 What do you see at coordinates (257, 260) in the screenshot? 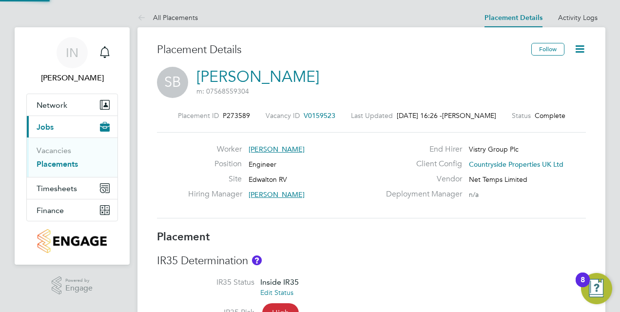
I see `button: About IR35` at bounding box center [257, 260].